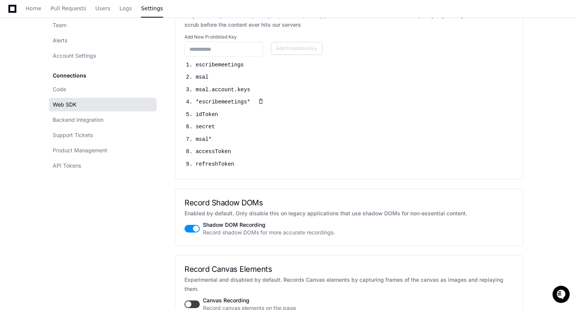 This screenshot has width=576, height=310. Describe the element at coordinates (61, 68) in the screenshot. I see `div: We're available if you need us!` at that location.